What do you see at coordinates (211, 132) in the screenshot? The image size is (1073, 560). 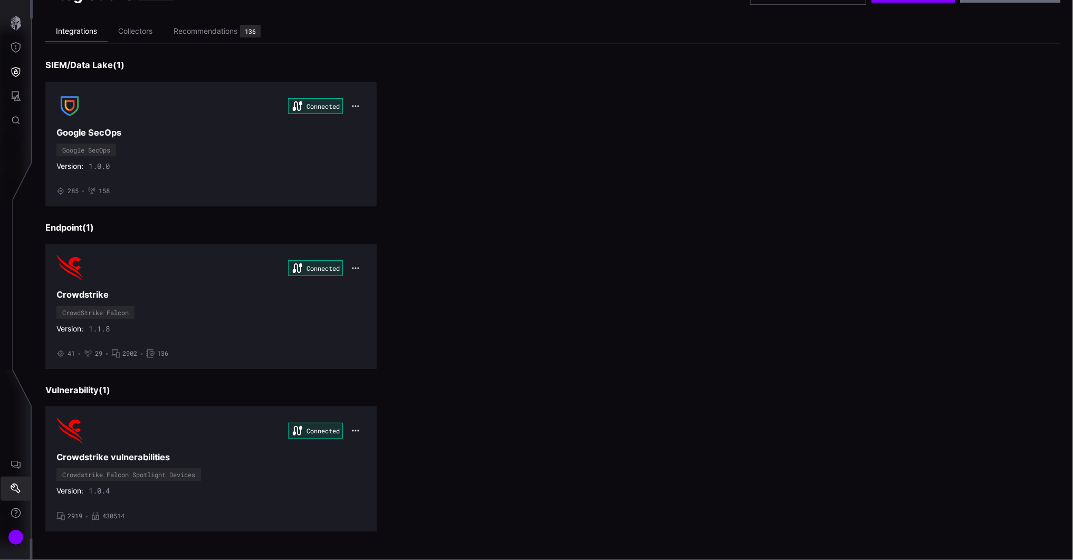 I see `h3: Google SecOps` at bounding box center [211, 132].